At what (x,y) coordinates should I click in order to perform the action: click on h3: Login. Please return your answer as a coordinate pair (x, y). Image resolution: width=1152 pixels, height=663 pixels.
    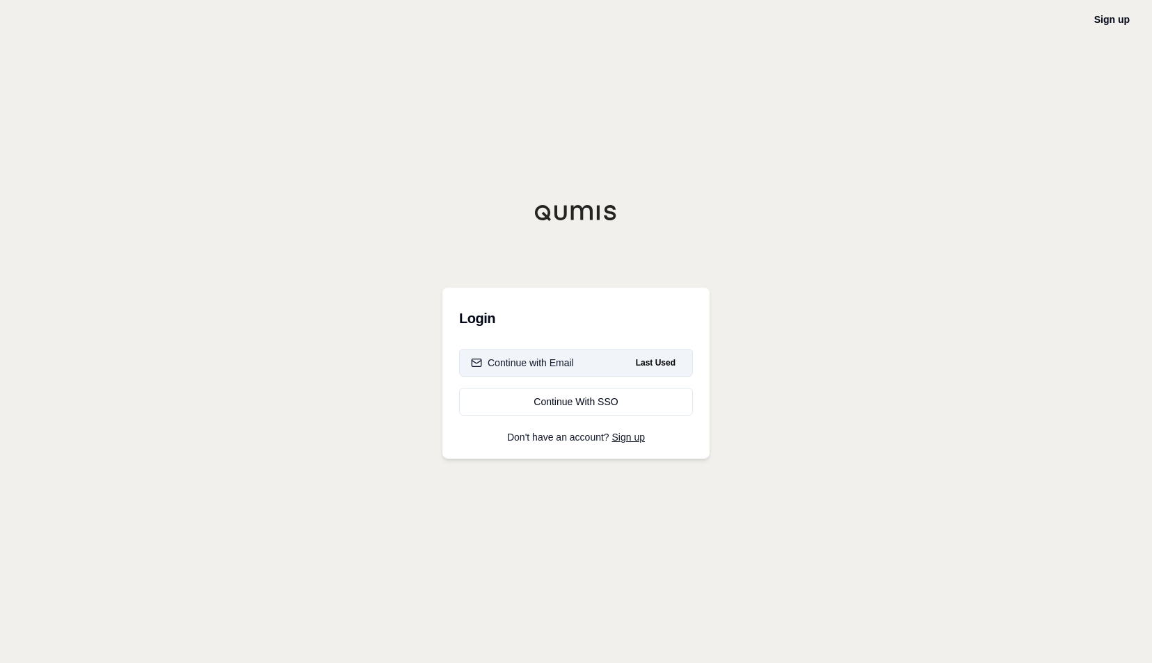
    Looking at the image, I should click on (576, 319).